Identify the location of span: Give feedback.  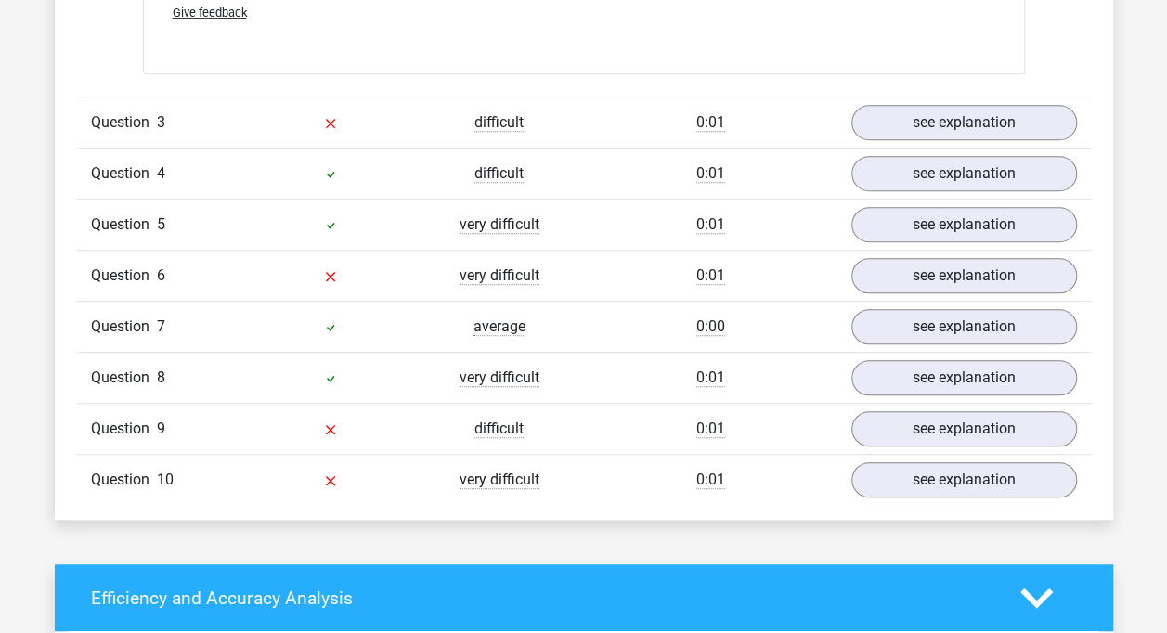
(210, 12).